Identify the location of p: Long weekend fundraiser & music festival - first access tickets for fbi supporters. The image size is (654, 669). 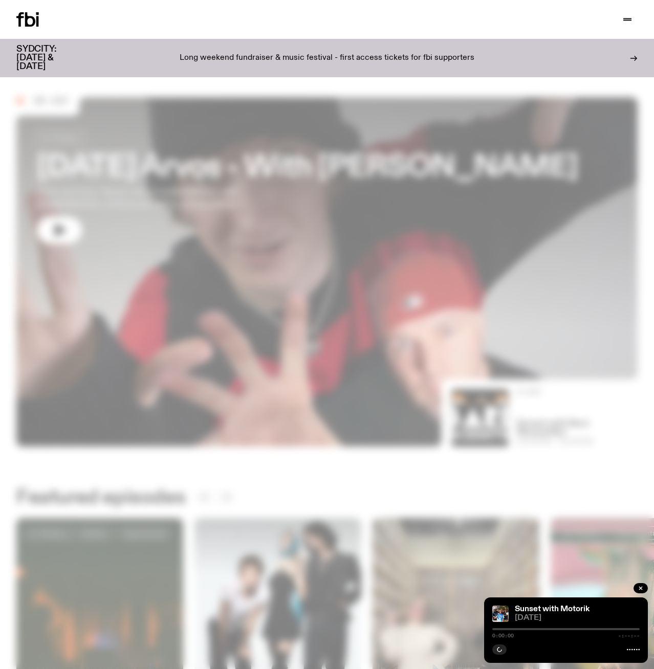
(327, 58).